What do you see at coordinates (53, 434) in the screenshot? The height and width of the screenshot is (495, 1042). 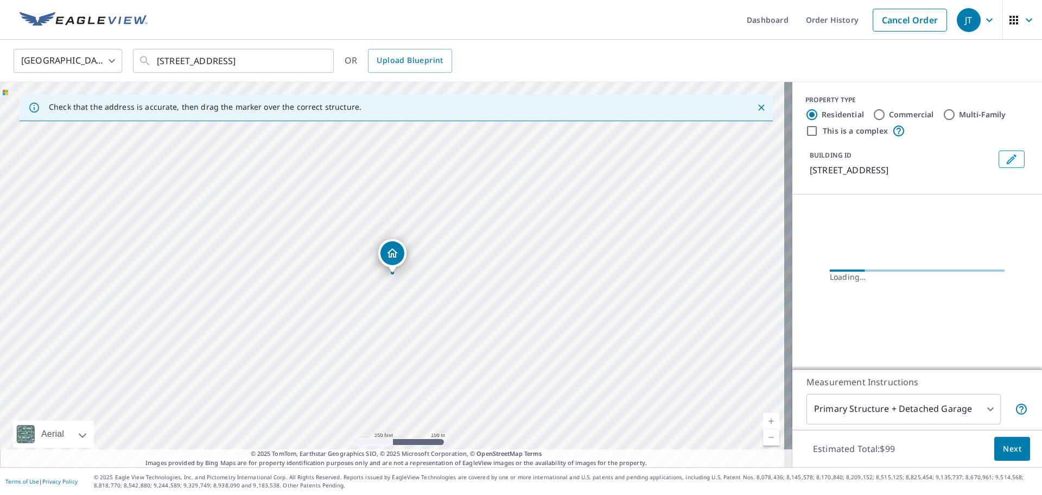 I see `div: Aerial` at bounding box center [53, 434].